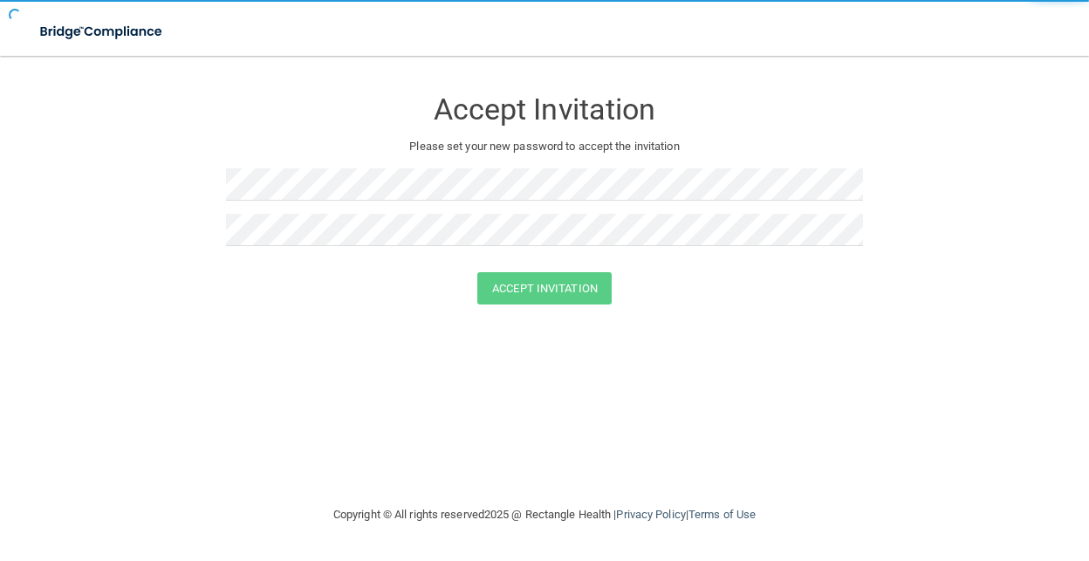 The width and height of the screenshot is (1089, 561). Describe the element at coordinates (545, 109) in the screenshot. I see `h3: Accept Invitation` at that location.